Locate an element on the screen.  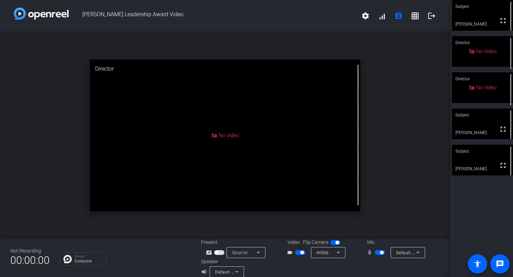
mat-icon: mic_none is located at coordinates (371, 253).